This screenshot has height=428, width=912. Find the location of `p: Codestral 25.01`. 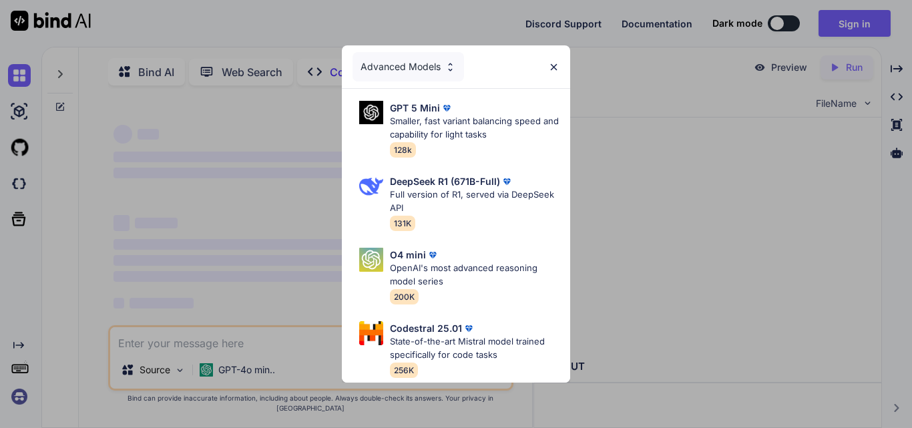

p: Codestral 25.01 is located at coordinates (426, 328).